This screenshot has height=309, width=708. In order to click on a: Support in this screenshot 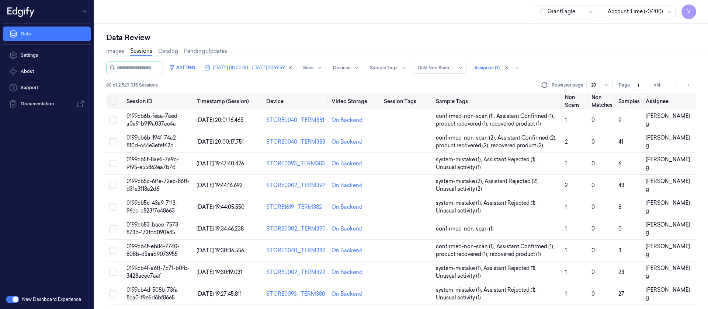, I will do `click(47, 88)`.